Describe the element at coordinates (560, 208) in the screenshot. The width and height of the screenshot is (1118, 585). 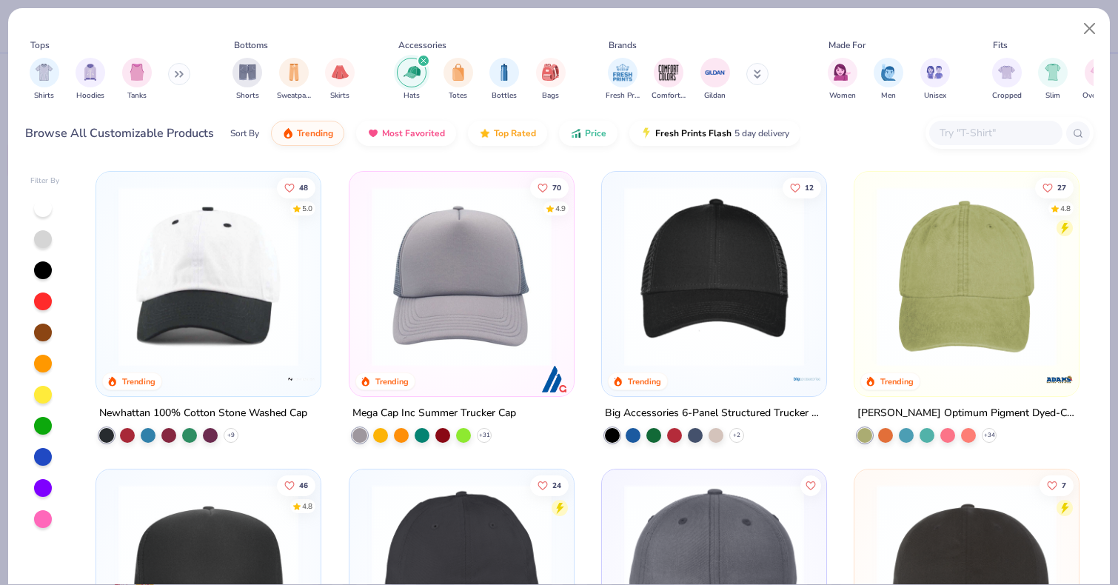
I see `div: 4.9` at that location.